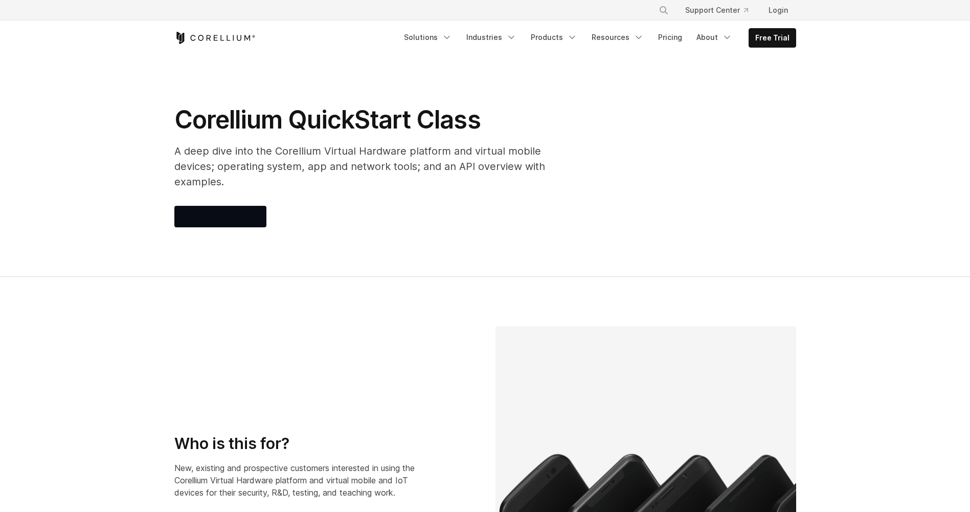 The image size is (970, 512). I want to click on a: Corellium Home, so click(215, 38).